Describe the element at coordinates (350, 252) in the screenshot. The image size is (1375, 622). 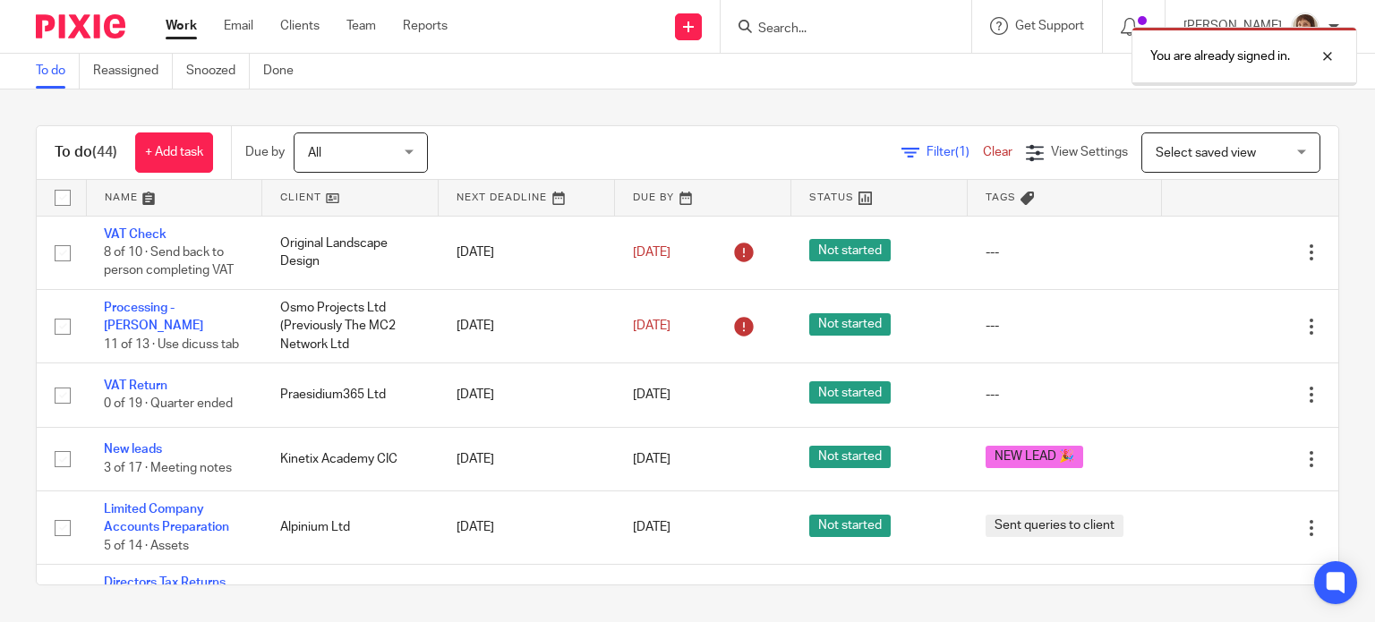
I see `td: Original Landscape Design` at that location.